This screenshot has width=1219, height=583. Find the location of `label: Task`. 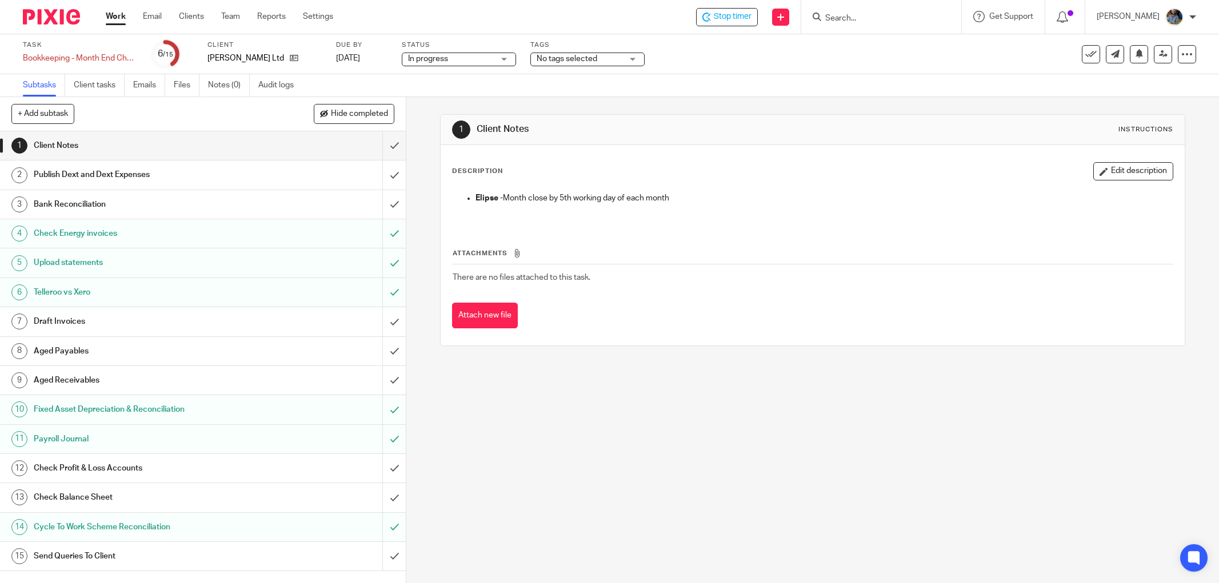

label: Task is located at coordinates (80, 45).